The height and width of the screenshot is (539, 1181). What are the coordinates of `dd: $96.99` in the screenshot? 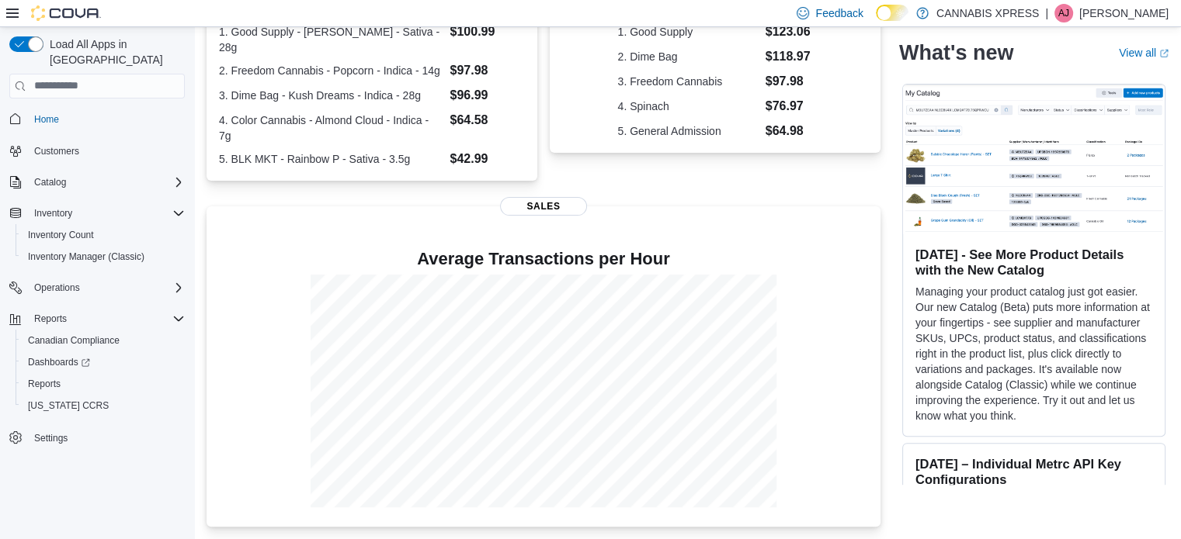 It's located at (487, 95).